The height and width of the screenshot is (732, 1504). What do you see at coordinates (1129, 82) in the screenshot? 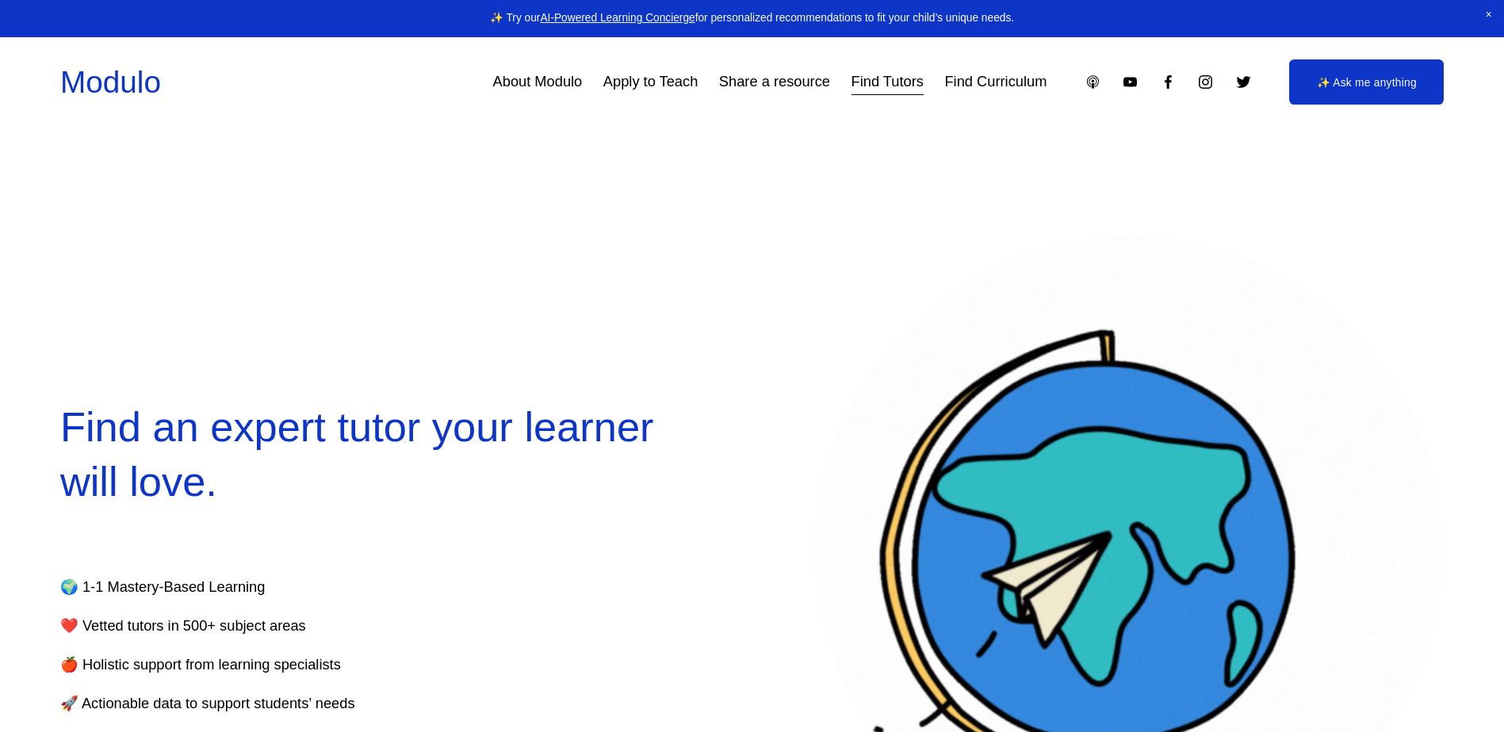
I see `a: YouTube` at bounding box center [1129, 82].